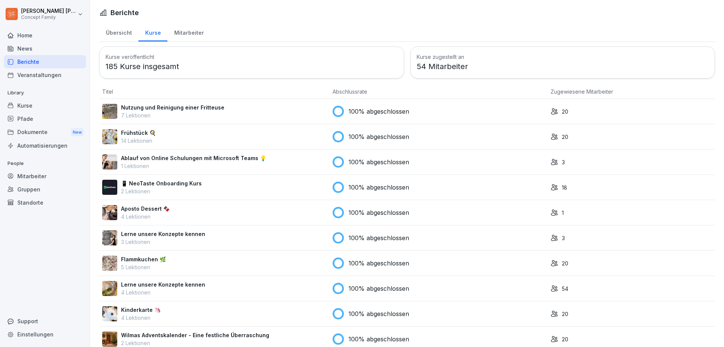 The height and width of the screenshot is (347, 724). What do you see at coordinates (110, 313) in the screenshot?
I see `img: hnpnnr9tv292r80l0gdrnijs.png` at bounding box center [110, 313].